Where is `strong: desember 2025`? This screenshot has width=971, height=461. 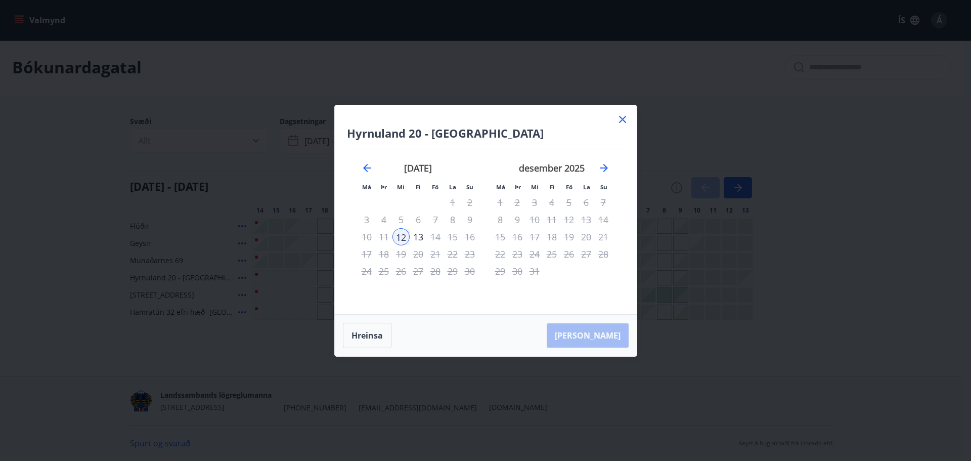
strong: desember 2025 is located at coordinates (552, 168).